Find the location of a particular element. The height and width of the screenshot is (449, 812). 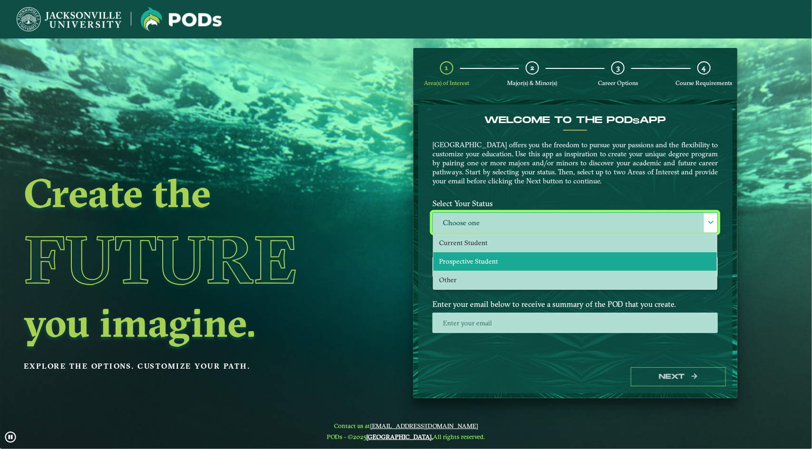

span: Contact us at is located at coordinates (406, 426).